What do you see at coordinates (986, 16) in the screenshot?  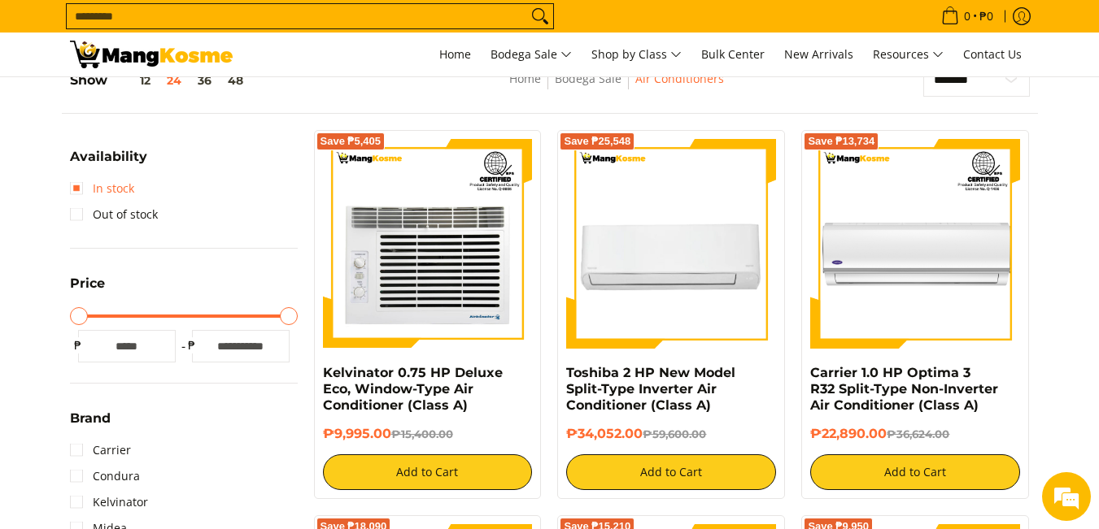 I see `span: ₱0` at bounding box center [986, 16].